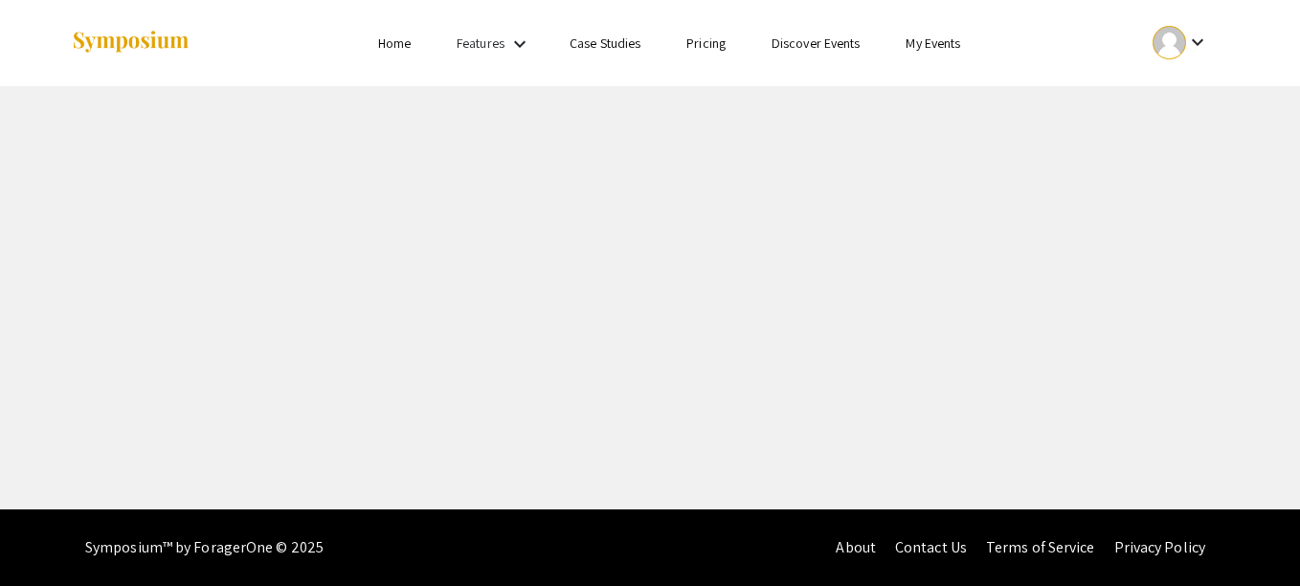 This screenshot has height=586, width=1300. I want to click on a: Privacy Policy, so click(1159, 547).